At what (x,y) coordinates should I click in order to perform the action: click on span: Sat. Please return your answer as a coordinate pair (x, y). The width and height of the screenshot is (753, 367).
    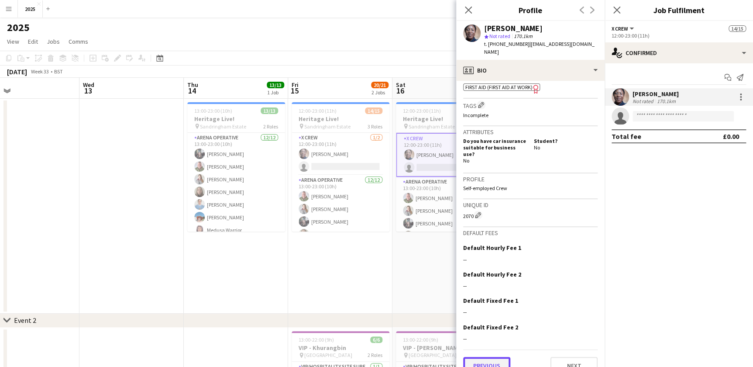
    Looking at the image, I should click on (401, 85).